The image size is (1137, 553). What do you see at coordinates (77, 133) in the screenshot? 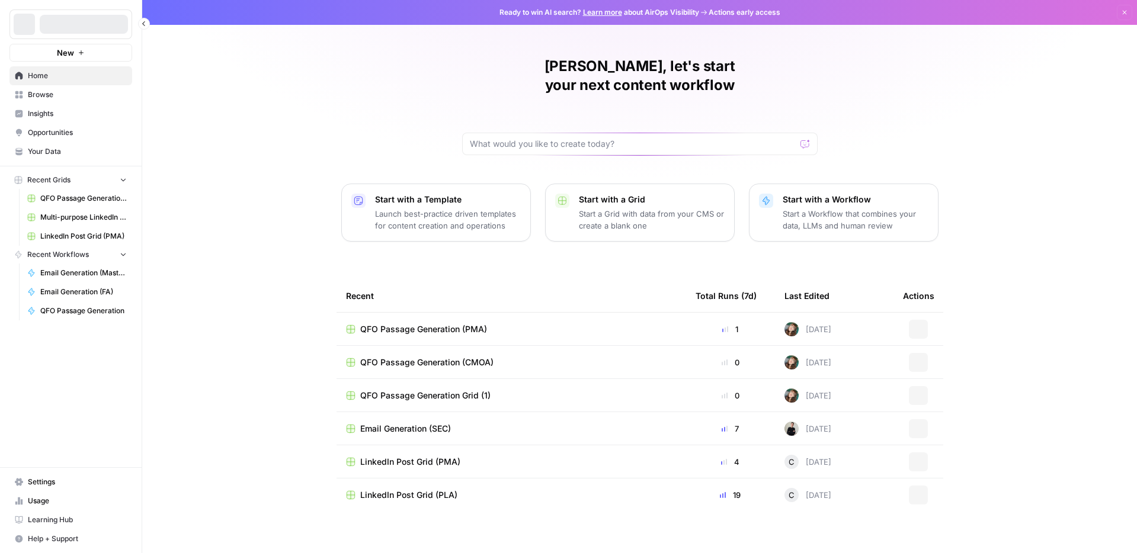
I see `span: Opportunities` at bounding box center [77, 133].